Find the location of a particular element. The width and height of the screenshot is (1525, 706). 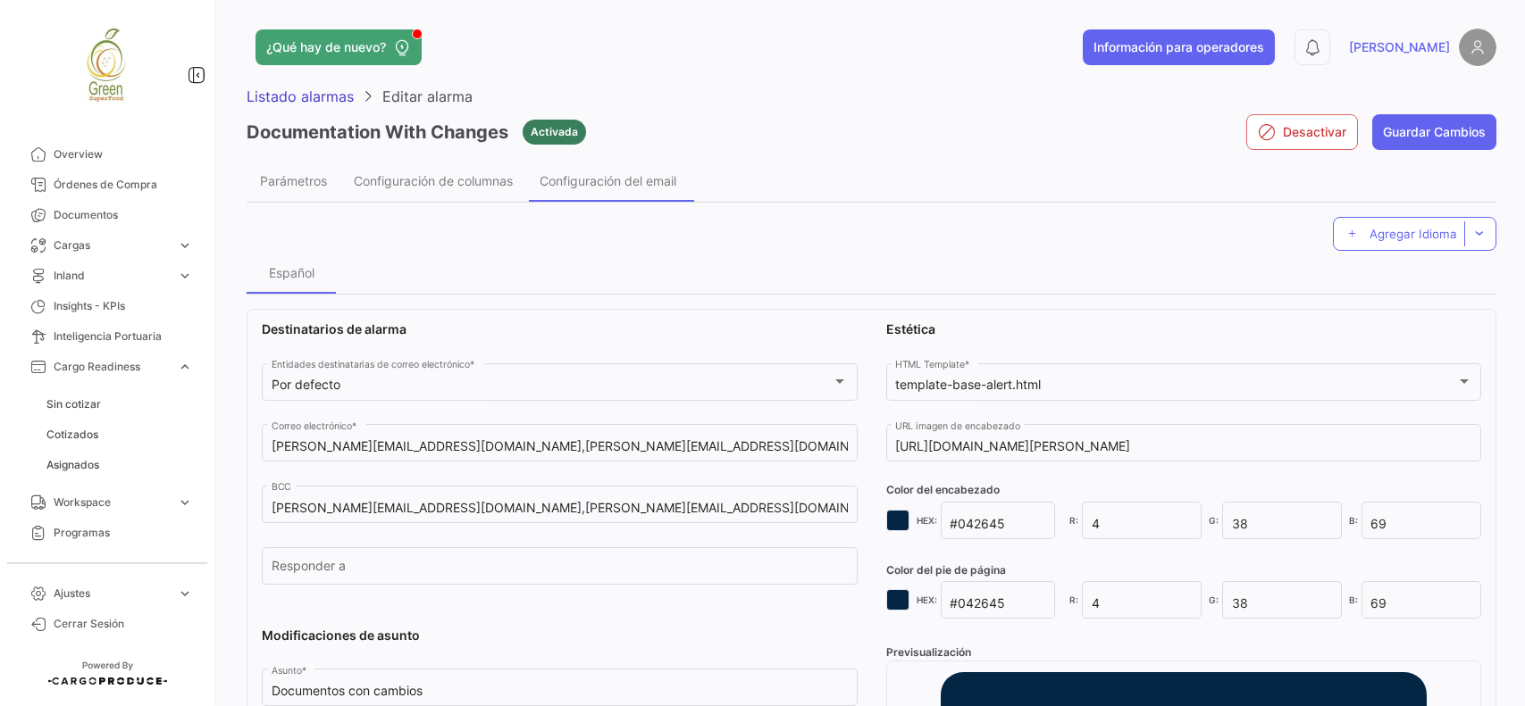

a: Sin cotizar is located at coordinates (120, 405).